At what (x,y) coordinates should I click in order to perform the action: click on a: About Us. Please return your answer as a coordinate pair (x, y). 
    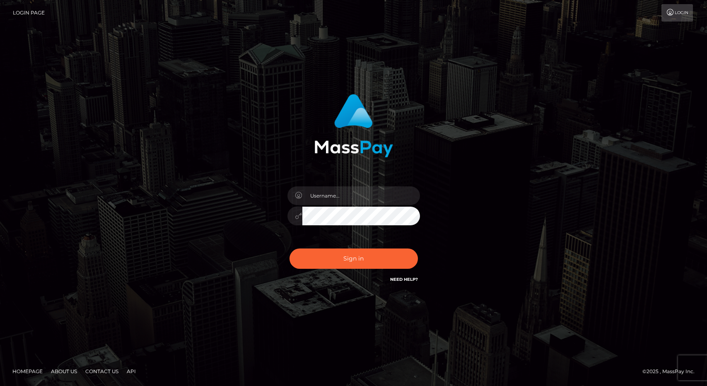
    Looking at the image, I should click on (64, 371).